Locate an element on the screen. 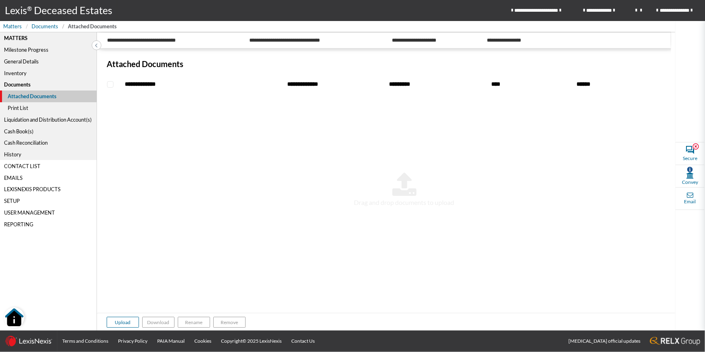 The image size is (705, 352). a: Privacy Policy is located at coordinates (133, 341).